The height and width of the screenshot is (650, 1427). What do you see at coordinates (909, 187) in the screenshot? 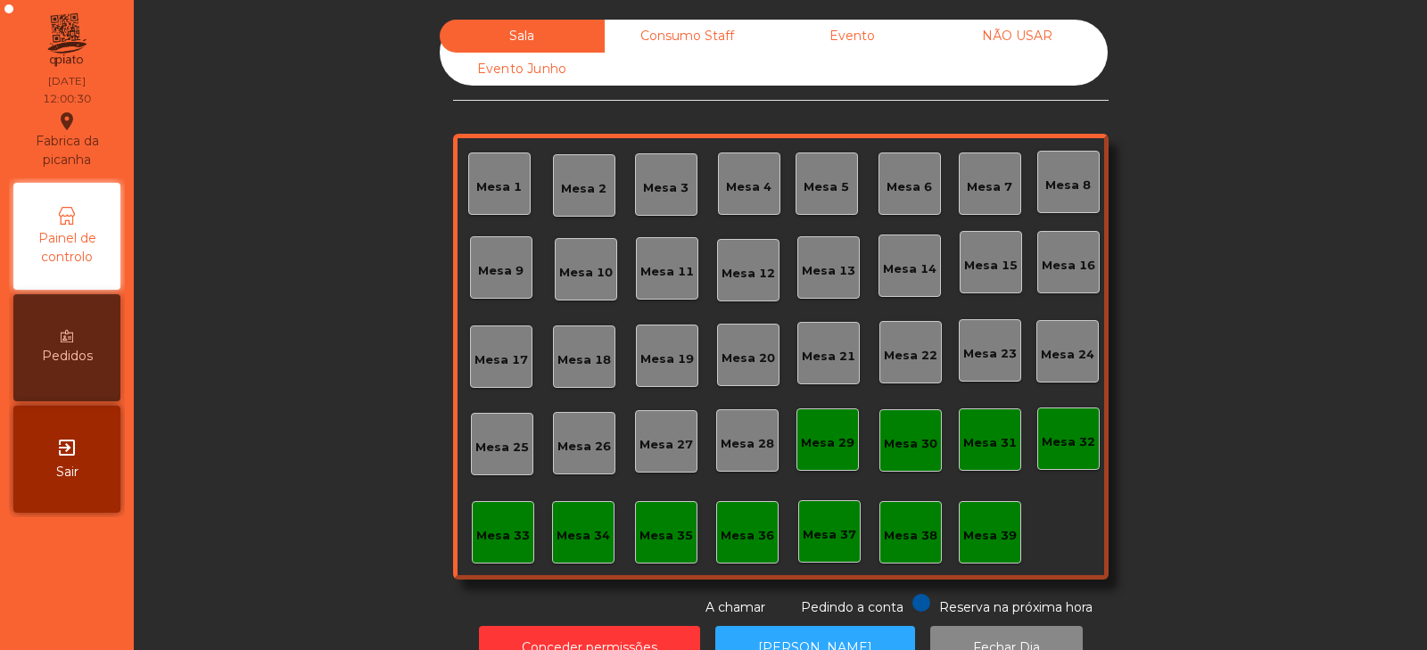
I see `div: Mesa 6` at bounding box center [909, 187].